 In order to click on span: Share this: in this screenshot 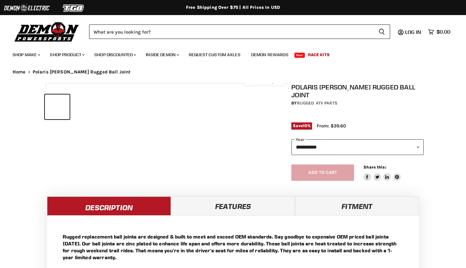, I will do `click(375, 167)`.